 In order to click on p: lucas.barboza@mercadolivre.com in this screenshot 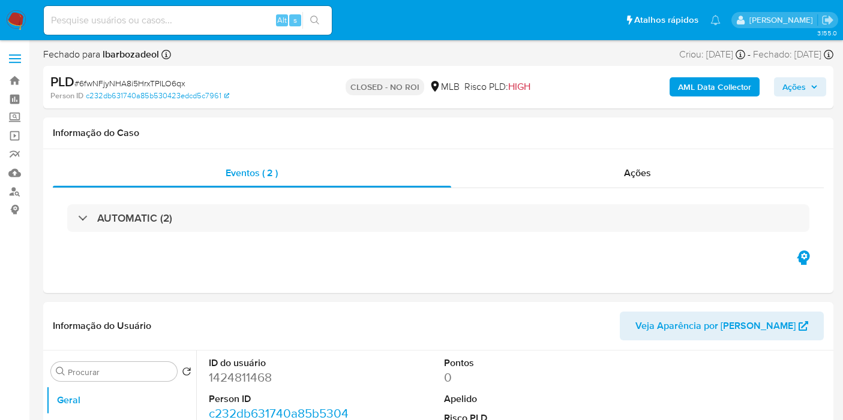, I will do `click(783, 20)`.